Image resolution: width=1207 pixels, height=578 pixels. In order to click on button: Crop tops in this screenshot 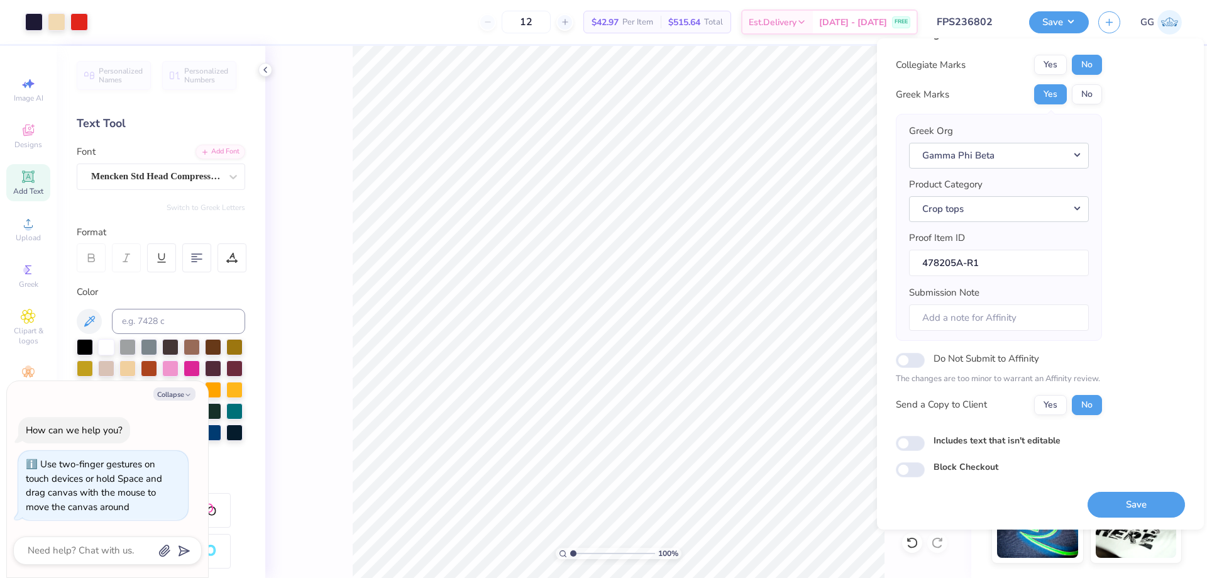, I will do `click(999, 209)`.